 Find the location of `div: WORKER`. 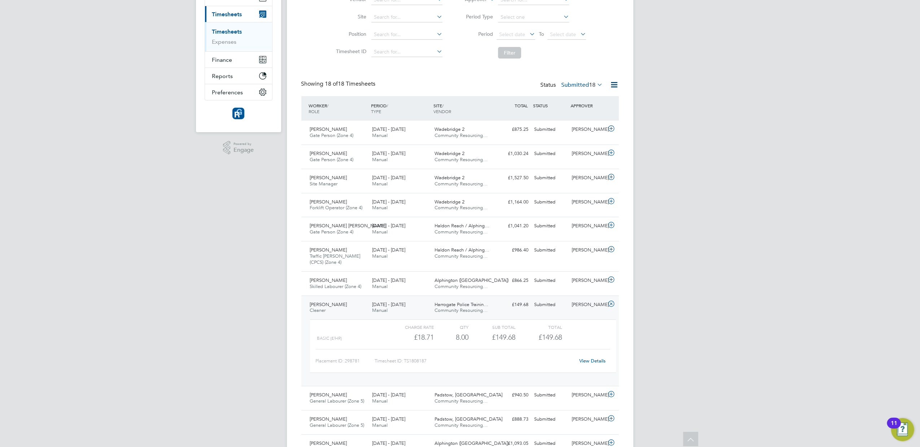

div: WORKER is located at coordinates (338, 108).